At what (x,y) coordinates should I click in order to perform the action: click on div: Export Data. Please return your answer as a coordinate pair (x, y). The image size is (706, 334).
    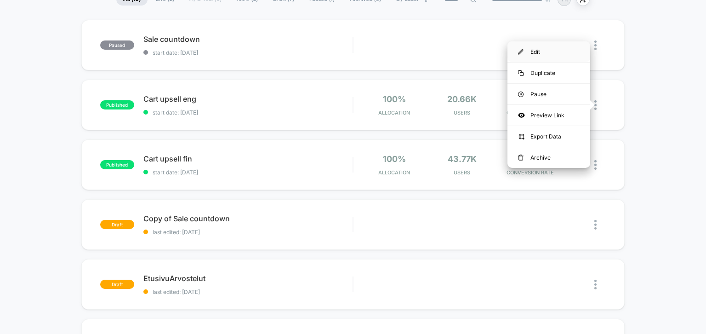
    Looking at the image, I should click on (549, 136).